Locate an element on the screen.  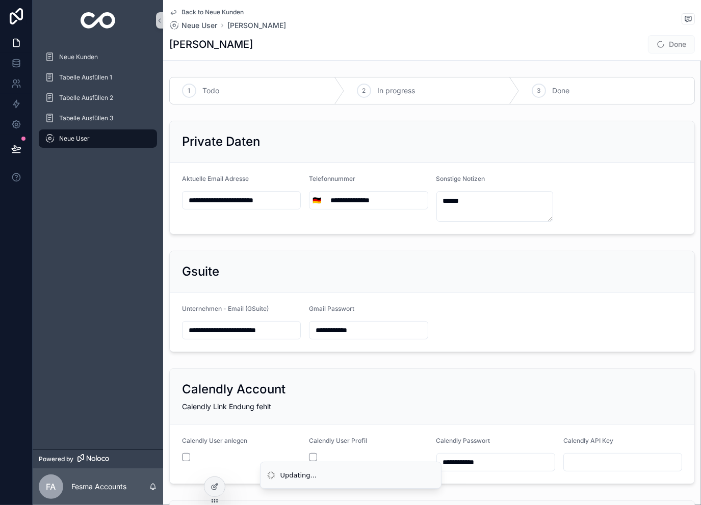
span: Calendly User anlegen is located at coordinates (215, 440).